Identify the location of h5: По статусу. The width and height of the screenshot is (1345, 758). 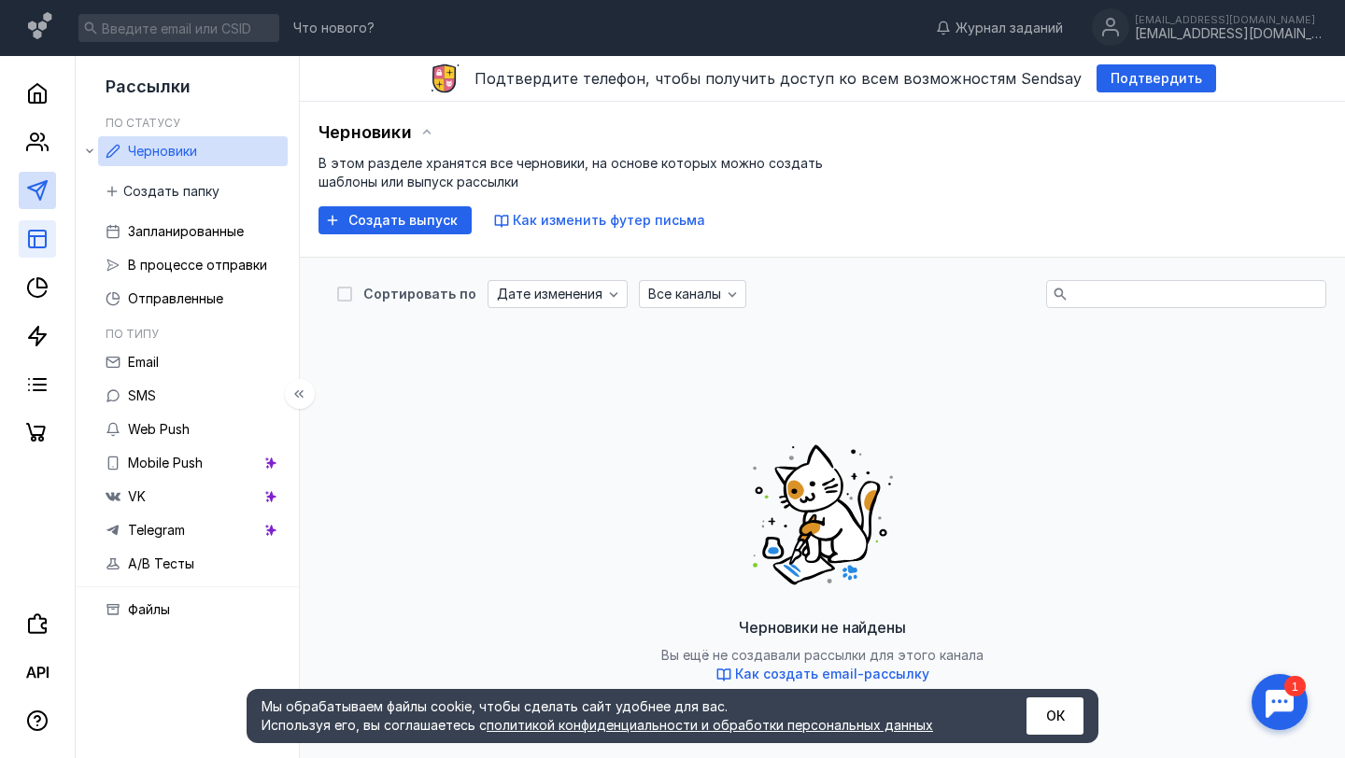
(143, 122).